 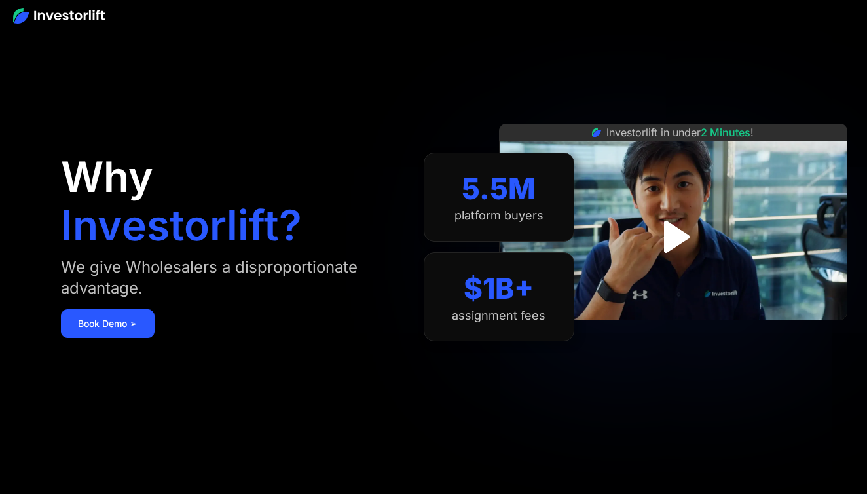 I want to click on div: We give Wholesalers a disproportionate advantage., so click(x=229, y=278).